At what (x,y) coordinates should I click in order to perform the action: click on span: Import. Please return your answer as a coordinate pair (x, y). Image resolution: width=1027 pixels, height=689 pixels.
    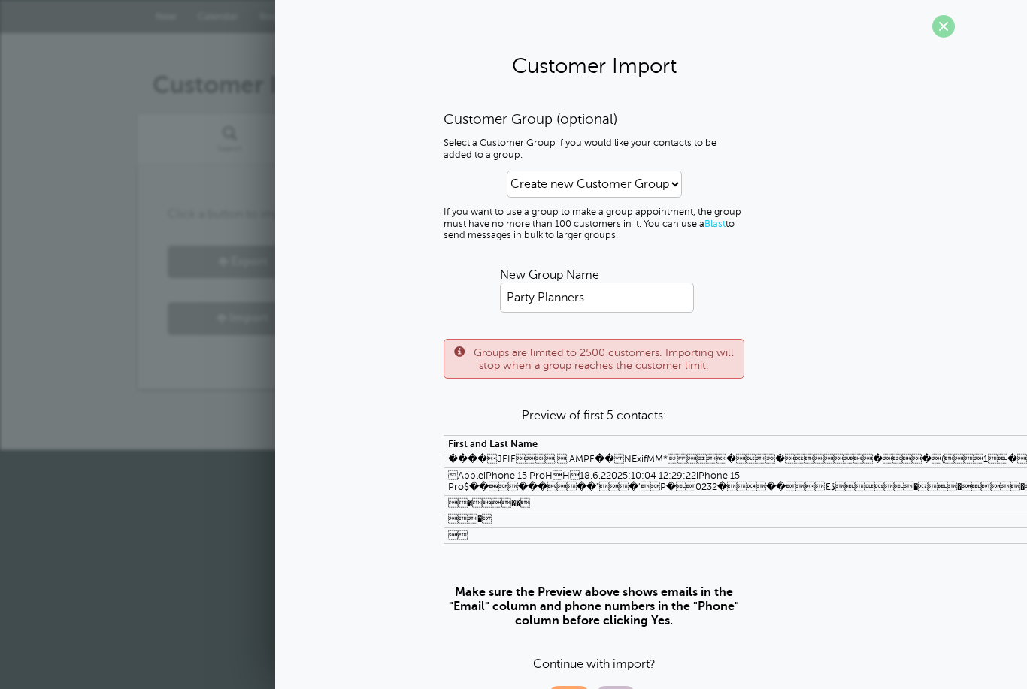
    Looking at the image, I should click on (249, 318).